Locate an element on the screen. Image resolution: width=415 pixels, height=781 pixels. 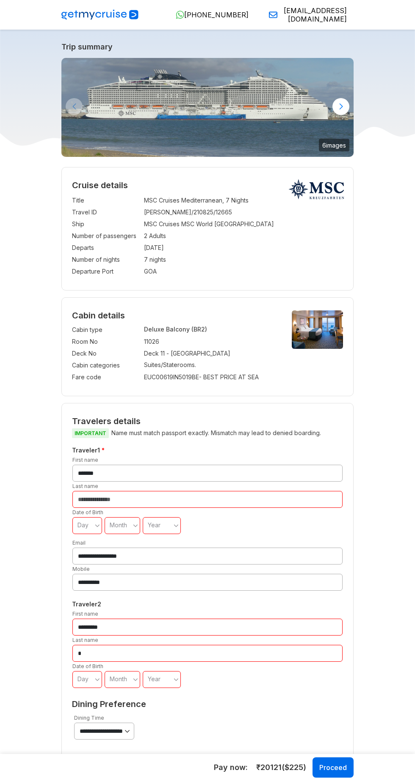
div: EUC00619IN5019BE - BEST PRICE AT SEA is located at coordinates (210, 377).